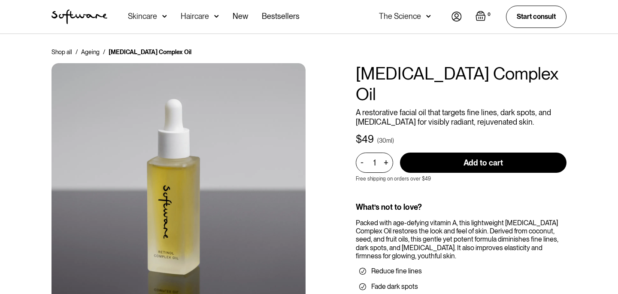  Describe the element at coordinates (385, 140) in the screenshot. I see `div: (30ml)` at that location.